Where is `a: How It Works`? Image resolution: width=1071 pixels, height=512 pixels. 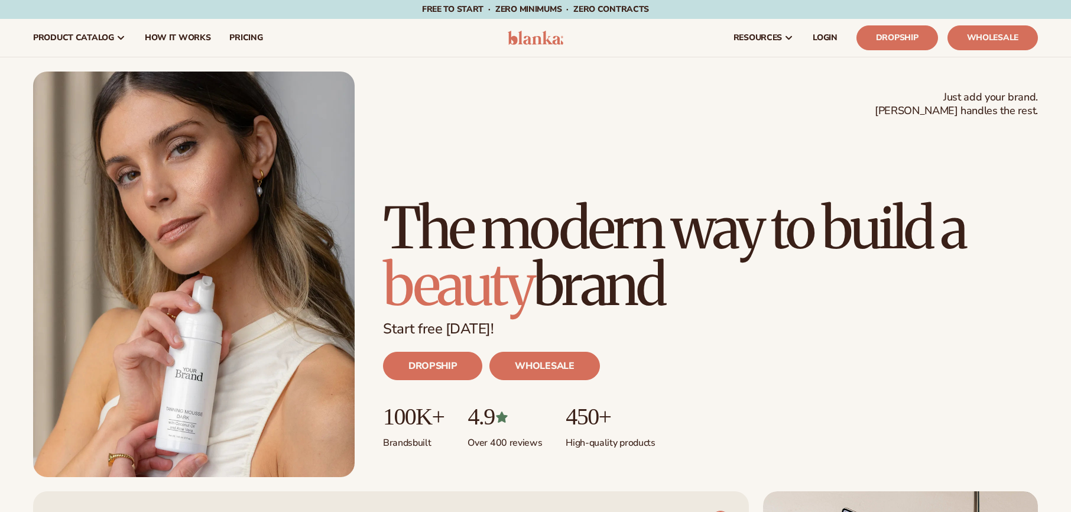 a: How It Works is located at coordinates (178, 38).